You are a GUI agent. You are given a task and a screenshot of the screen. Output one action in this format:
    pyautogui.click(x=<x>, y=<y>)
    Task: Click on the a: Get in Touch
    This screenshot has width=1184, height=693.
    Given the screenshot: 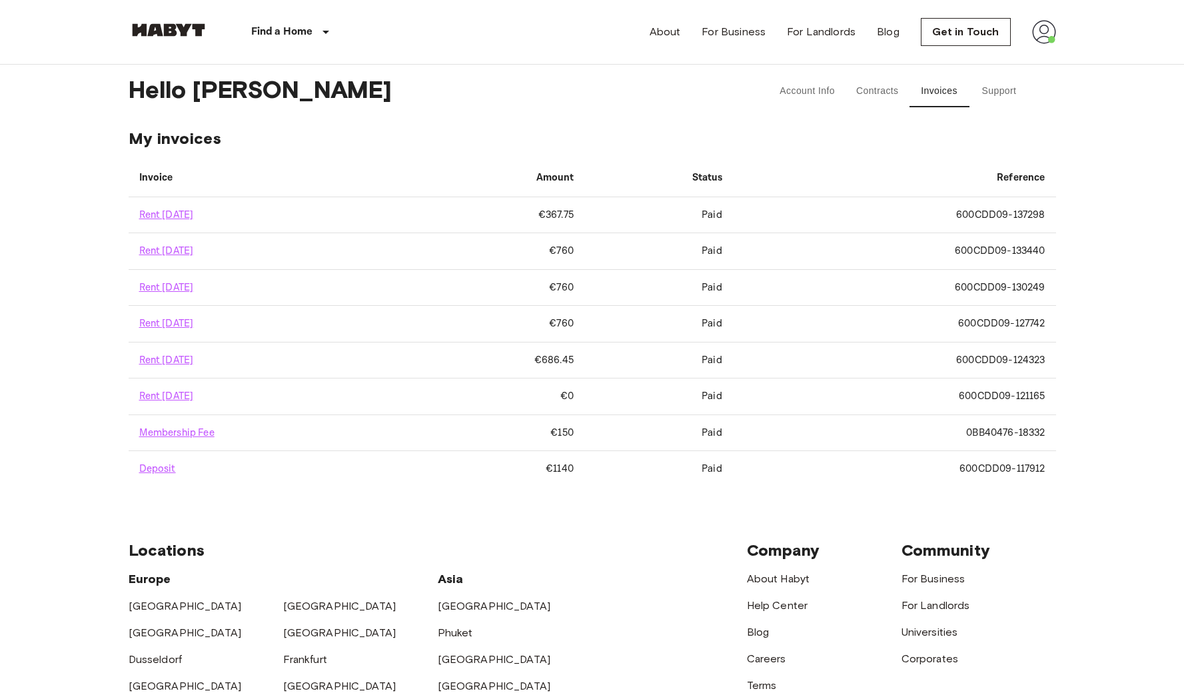 What is the action you would take?
    pyautogui.click(x=965, y=32)
    